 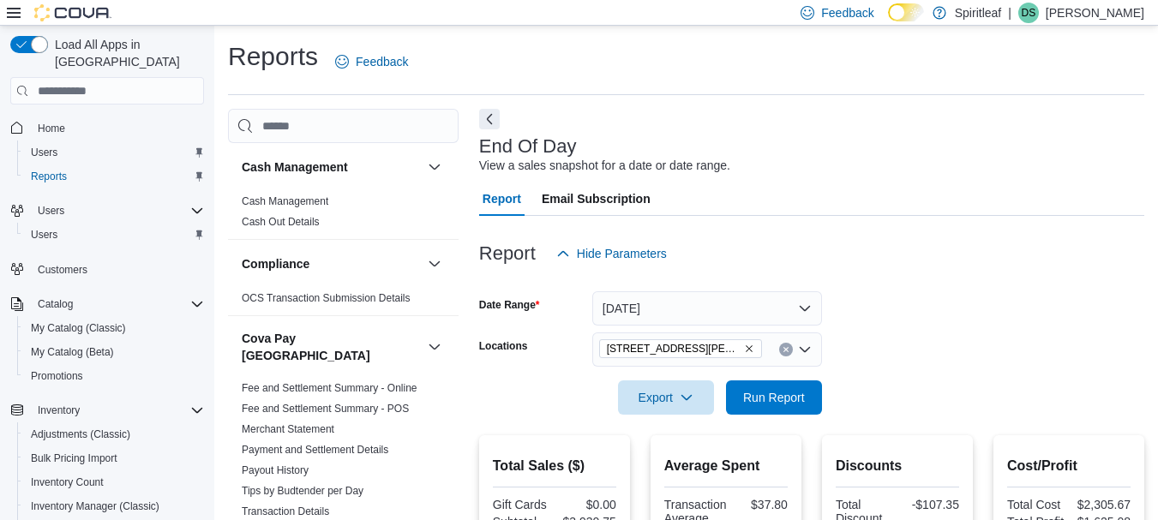 What do you see at coordinates (329, 388) in the screenshot?
I see `a: Fee and Settlement Summary - Online` at bounding box center [329, 388].